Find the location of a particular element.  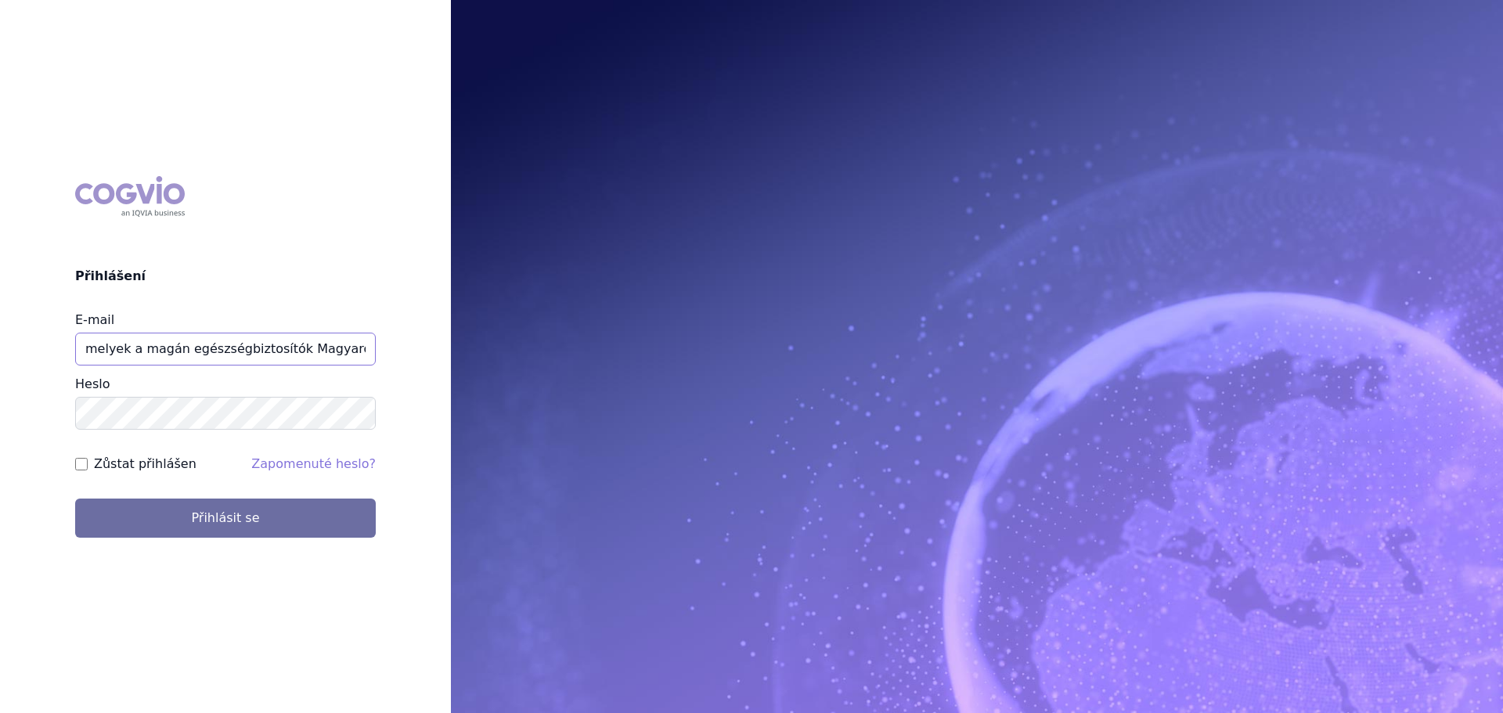

label: Heslo is located at coordinates (92, 384).